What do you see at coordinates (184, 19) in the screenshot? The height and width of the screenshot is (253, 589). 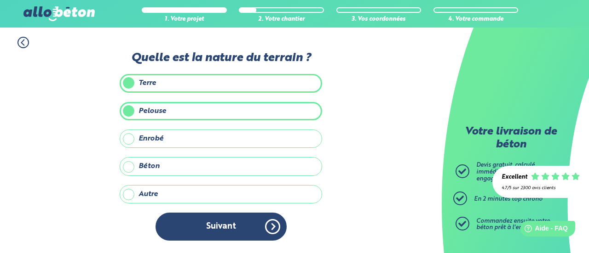 I see `div: 1. Votre projet` at bounding box center [184, 19].